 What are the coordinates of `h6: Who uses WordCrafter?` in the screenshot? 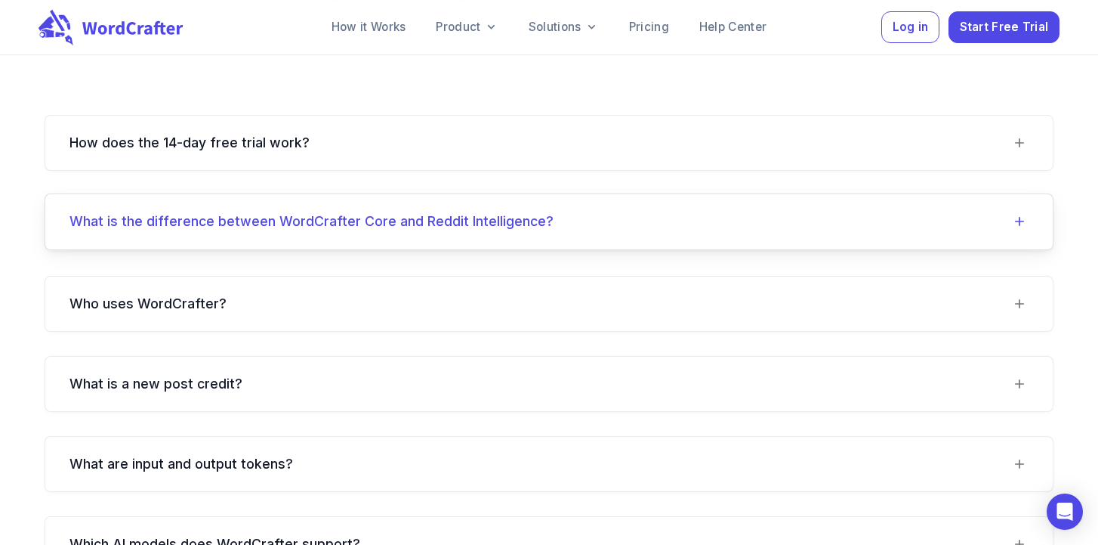 It's located at (148, 304).